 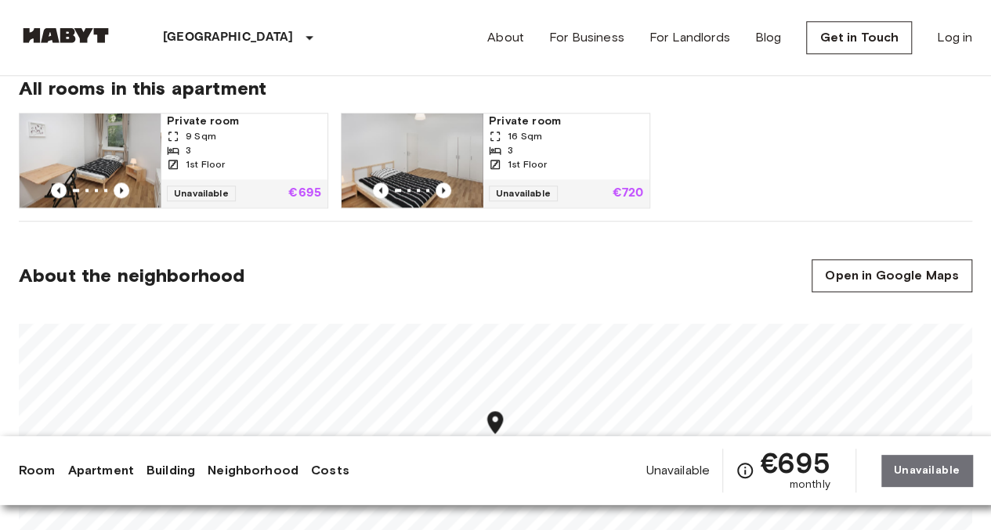 I want to click on a: Log in, so click(x=954, y=38).